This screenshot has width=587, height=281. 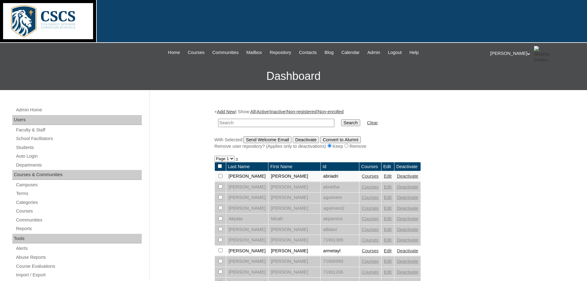 I want to click on td: aguimere, so click(x=340, y=198).